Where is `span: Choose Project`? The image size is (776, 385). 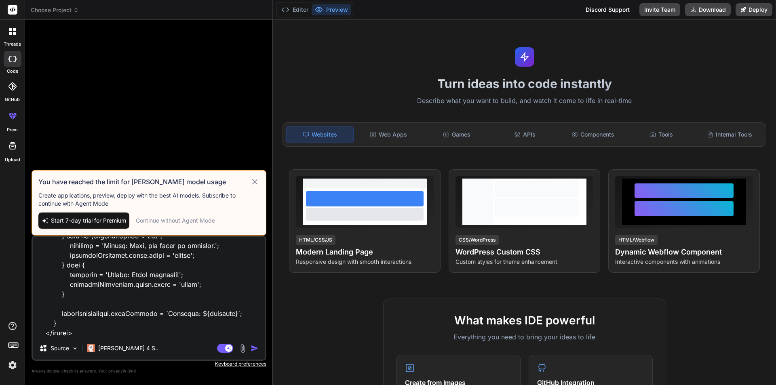
span: Choose Project is located at coordinates (55, 10).